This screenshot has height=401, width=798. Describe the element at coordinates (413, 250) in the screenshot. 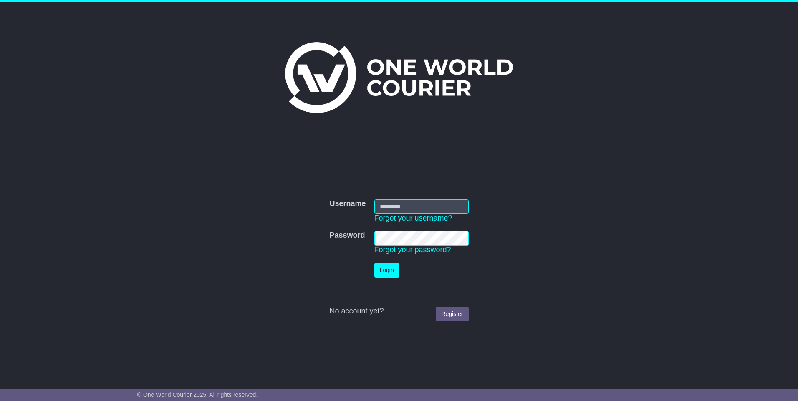

I see `a: Forgot your password?` at that location.